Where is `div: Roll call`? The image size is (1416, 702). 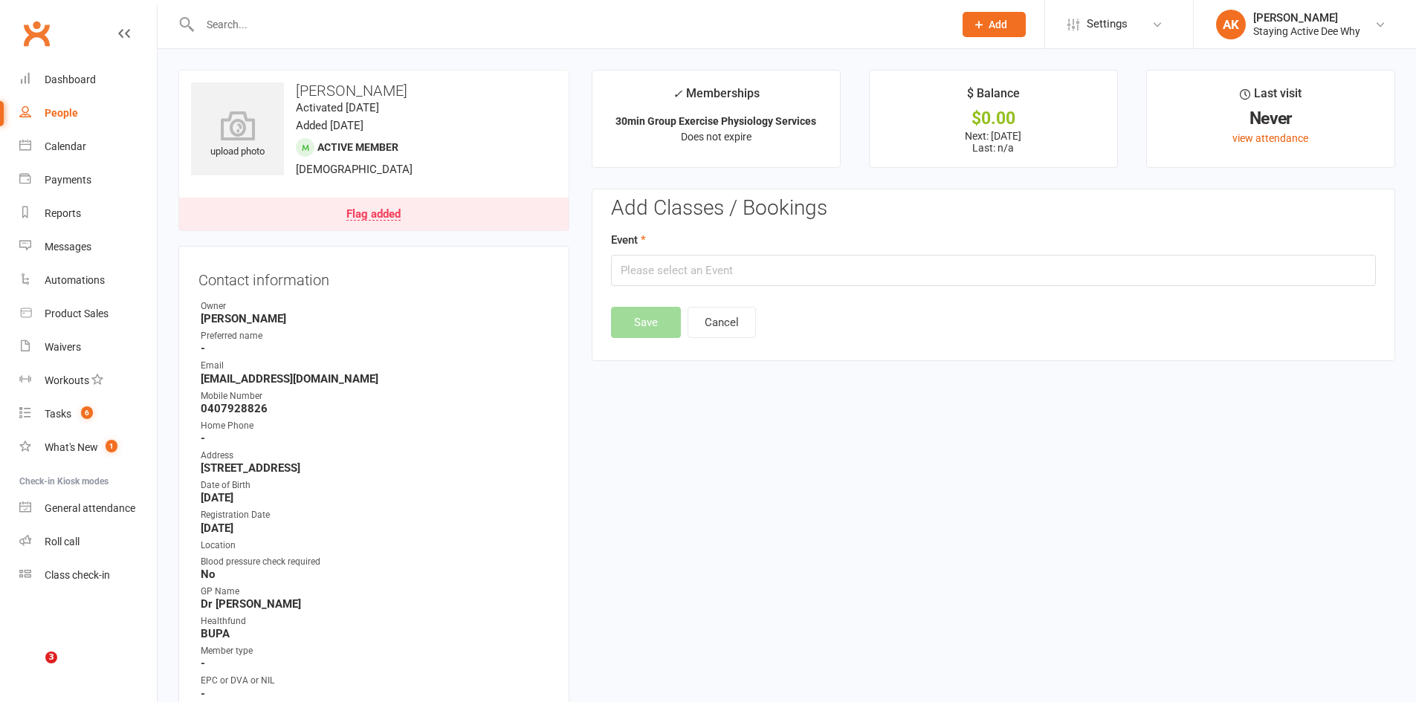 div: Roll call is located at coordinates (62, 542).